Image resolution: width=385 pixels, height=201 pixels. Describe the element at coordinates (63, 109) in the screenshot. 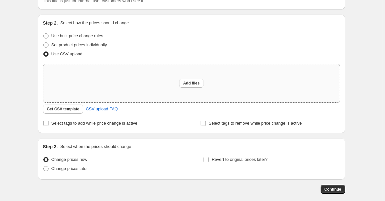

I see `button: Get CSV template` at that location.